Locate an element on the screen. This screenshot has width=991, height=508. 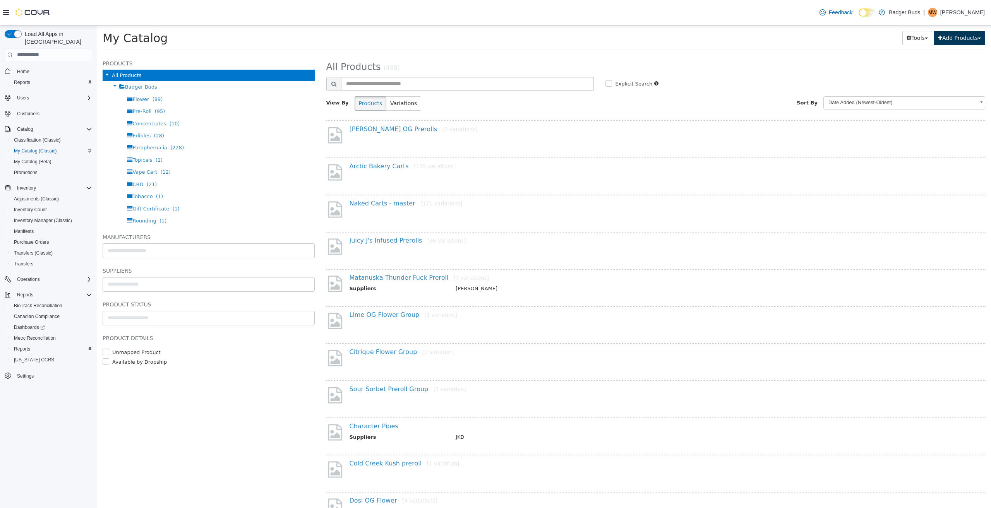
a: Purchase Orders is located at coordinates (31, 242).